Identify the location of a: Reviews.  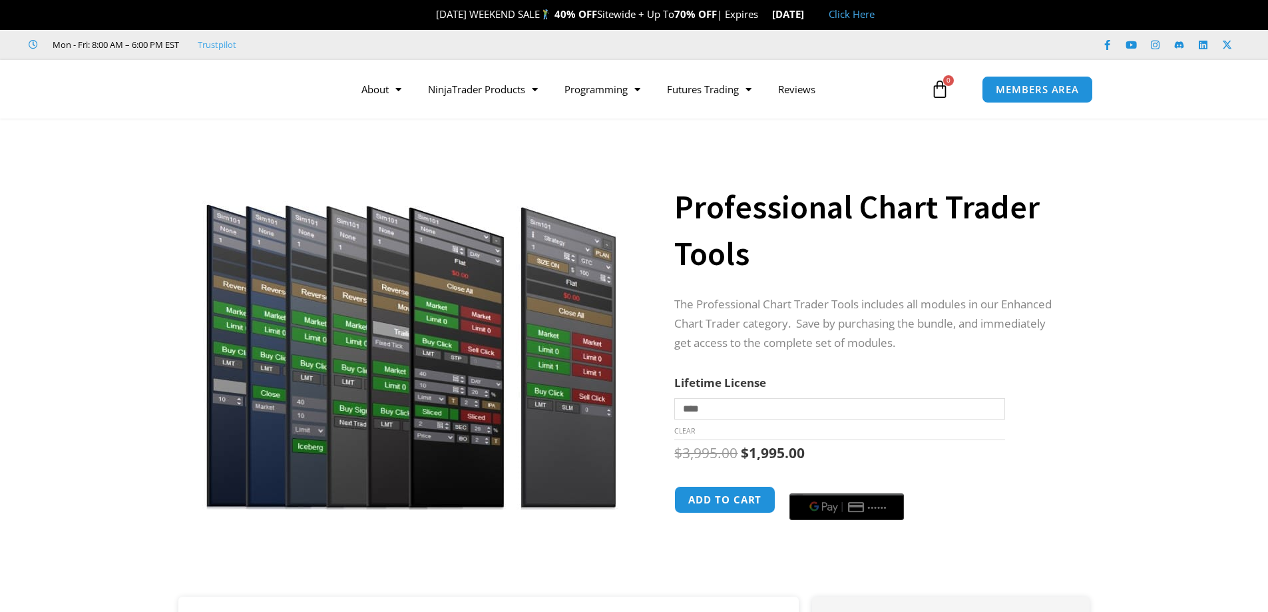
(797, 89).